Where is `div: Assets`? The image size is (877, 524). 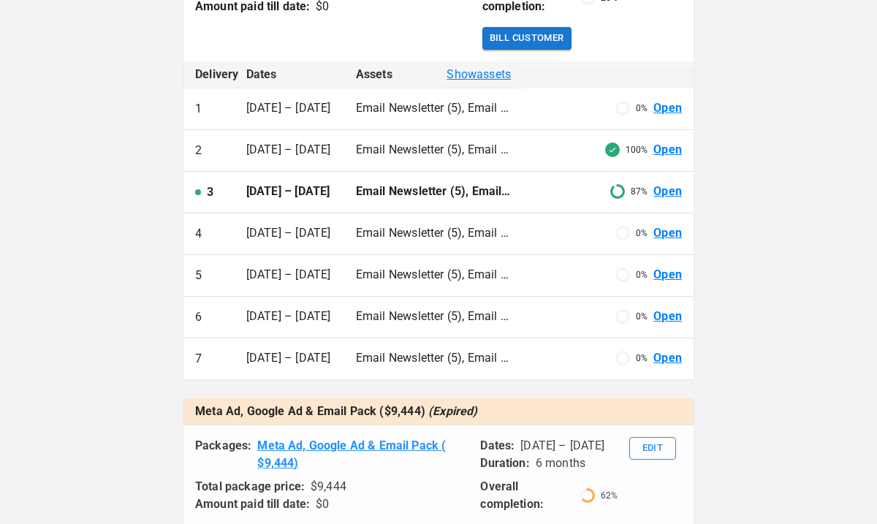 div: Assets is located at coordinates (433, 75).